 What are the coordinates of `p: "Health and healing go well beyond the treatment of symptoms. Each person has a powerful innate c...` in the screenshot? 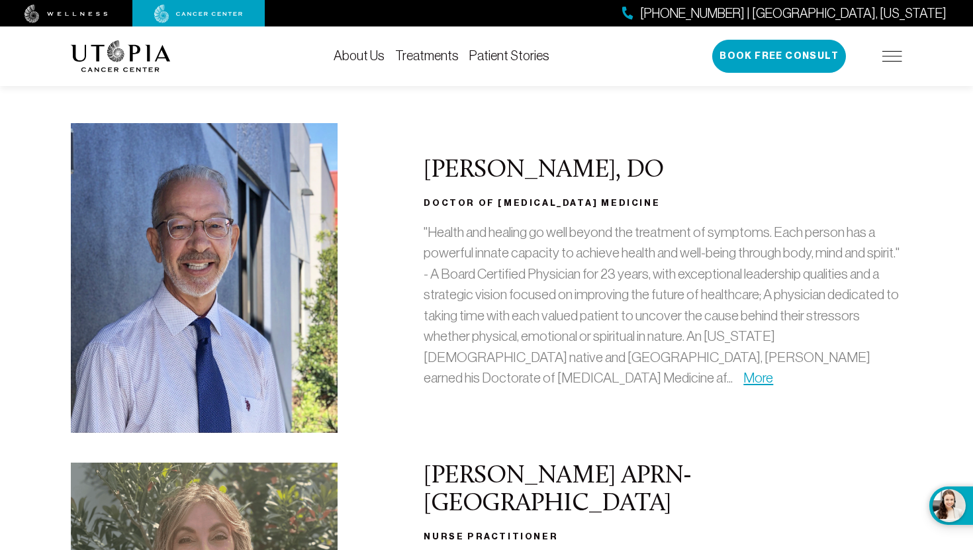 It's located at (663, 305).